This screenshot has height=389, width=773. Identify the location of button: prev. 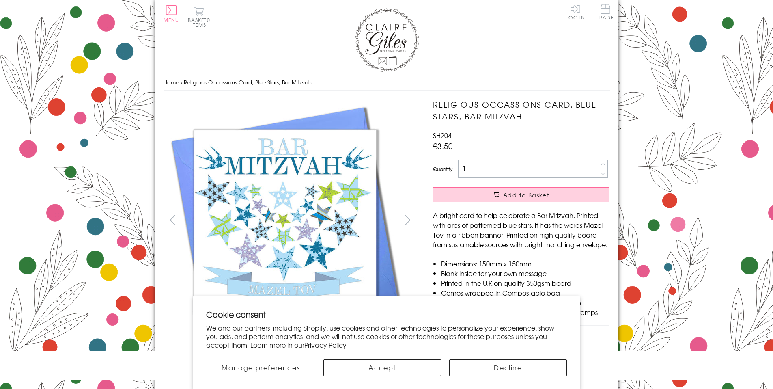
(172, 219).